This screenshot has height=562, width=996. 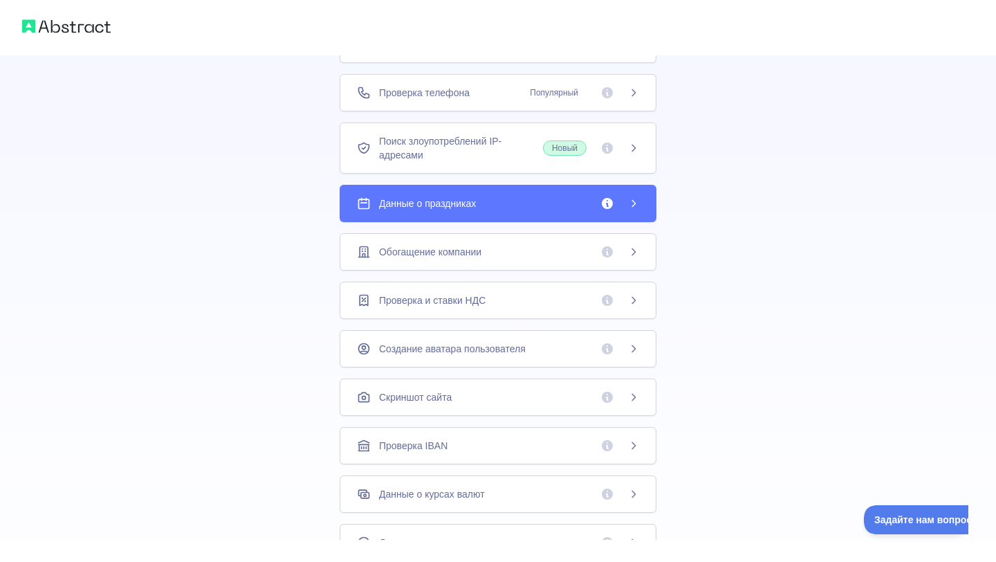 What do you see at coordinates (452, 349) in the screenshot?
I see `font: Создание аватара пользователя` at bounding box center [452, 349].